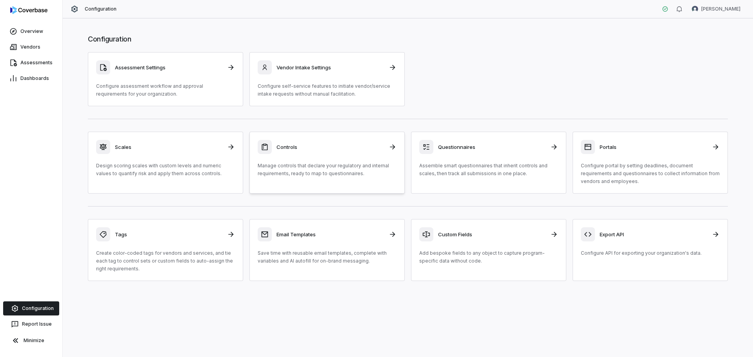  I want to click on h3: Assessment Settings, so click(169, 67).